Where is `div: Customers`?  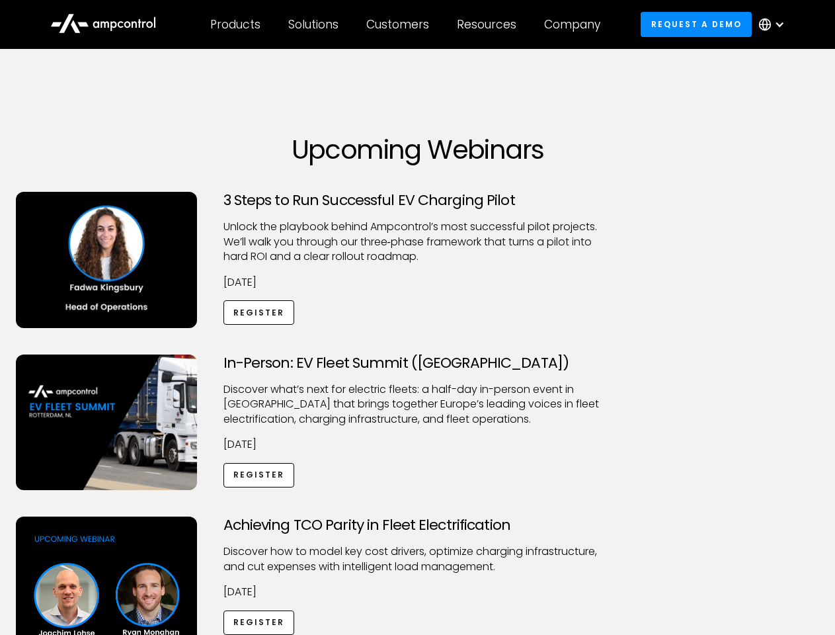
div: Customers is located at coordinates (397, 24).